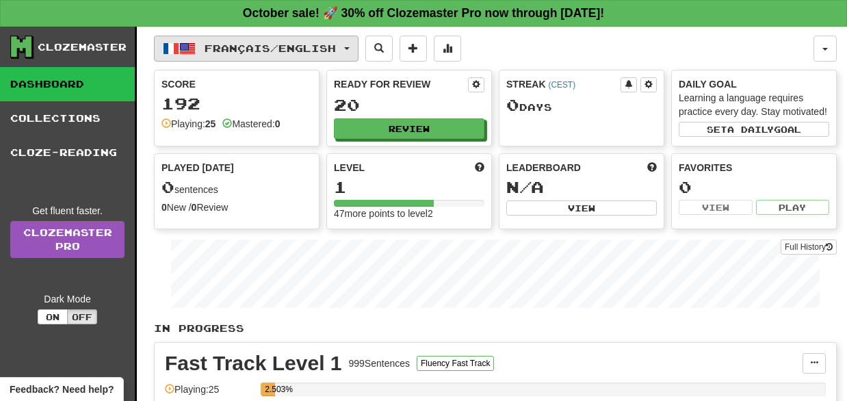 Image resolution: width=847 pixels, height=401 pixels. What do you see at coordinates (349, 168) in the screenshot?
I see `span: Level` at bounding box center [349, 168].